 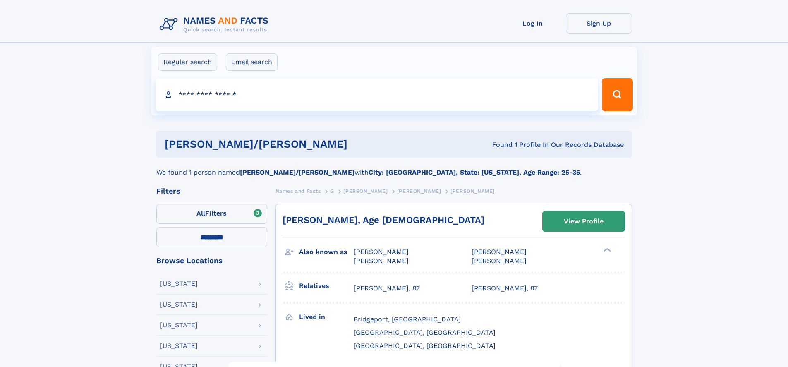 What do you see at coordinates (187, 62) in the screenshot?
I see `label: Regular search` at bounding box center [187, 62].